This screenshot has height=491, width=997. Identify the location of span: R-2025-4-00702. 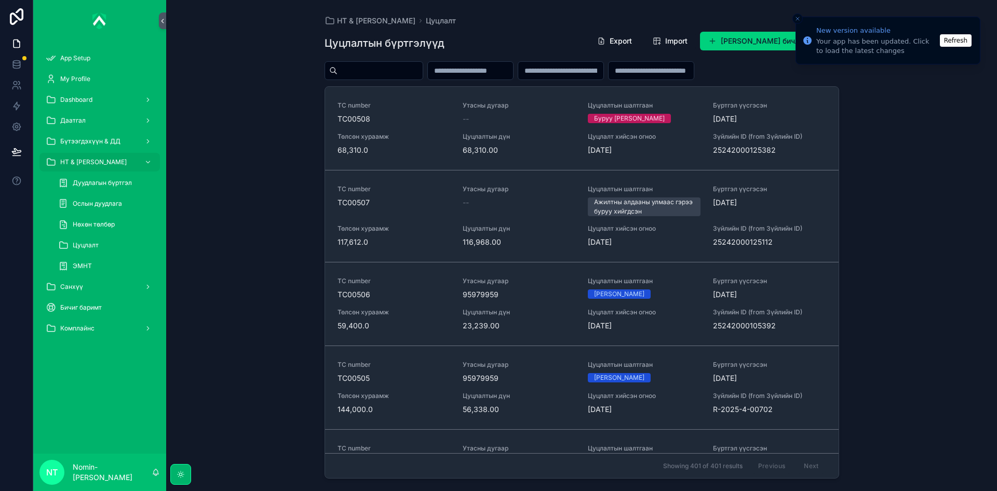
(769, 409).